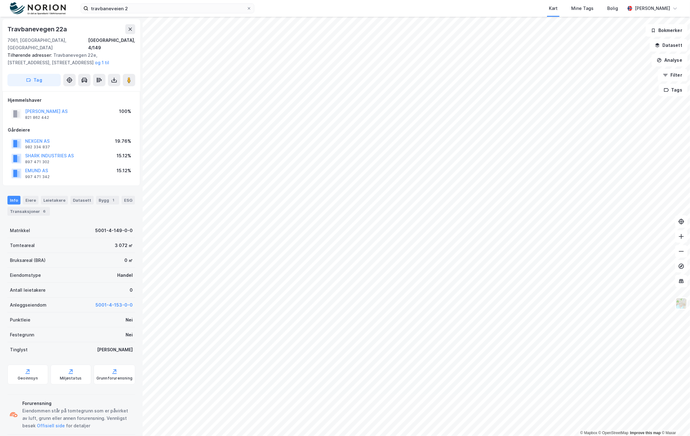 The width and height of the screenshot is (690, 436). What do you see at coordinates (125, 275) in the screenshot?
I see `div: Handel` at bounding box center [125, 275].